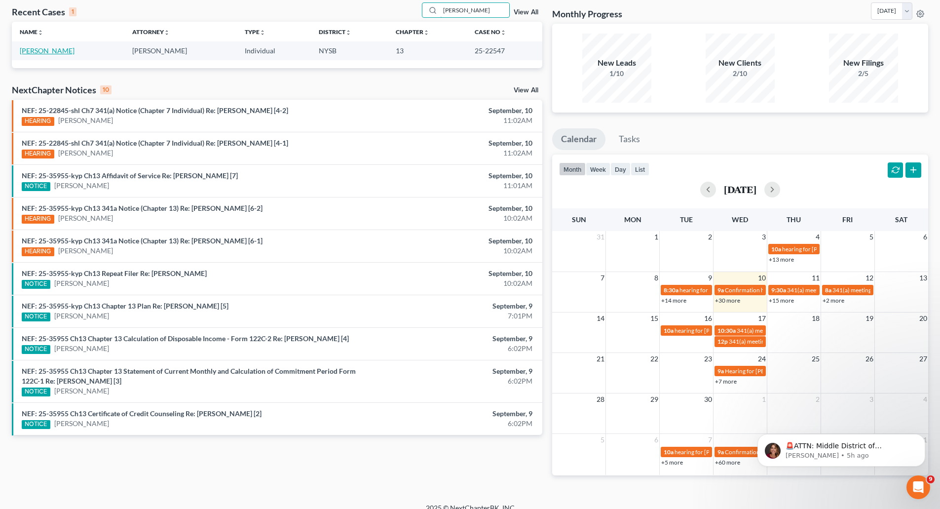 This screenshot has width=940, height=509. Describe the element at coordinates (255, 32) in the screenshot. I see `a: Typeunfold_more` at that location.